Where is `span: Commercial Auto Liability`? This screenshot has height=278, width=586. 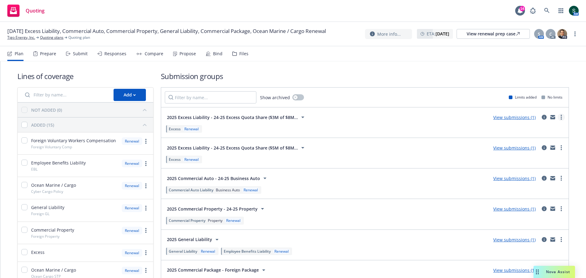
span: Commercial Auto Liability is located at coordinates (191, 190).